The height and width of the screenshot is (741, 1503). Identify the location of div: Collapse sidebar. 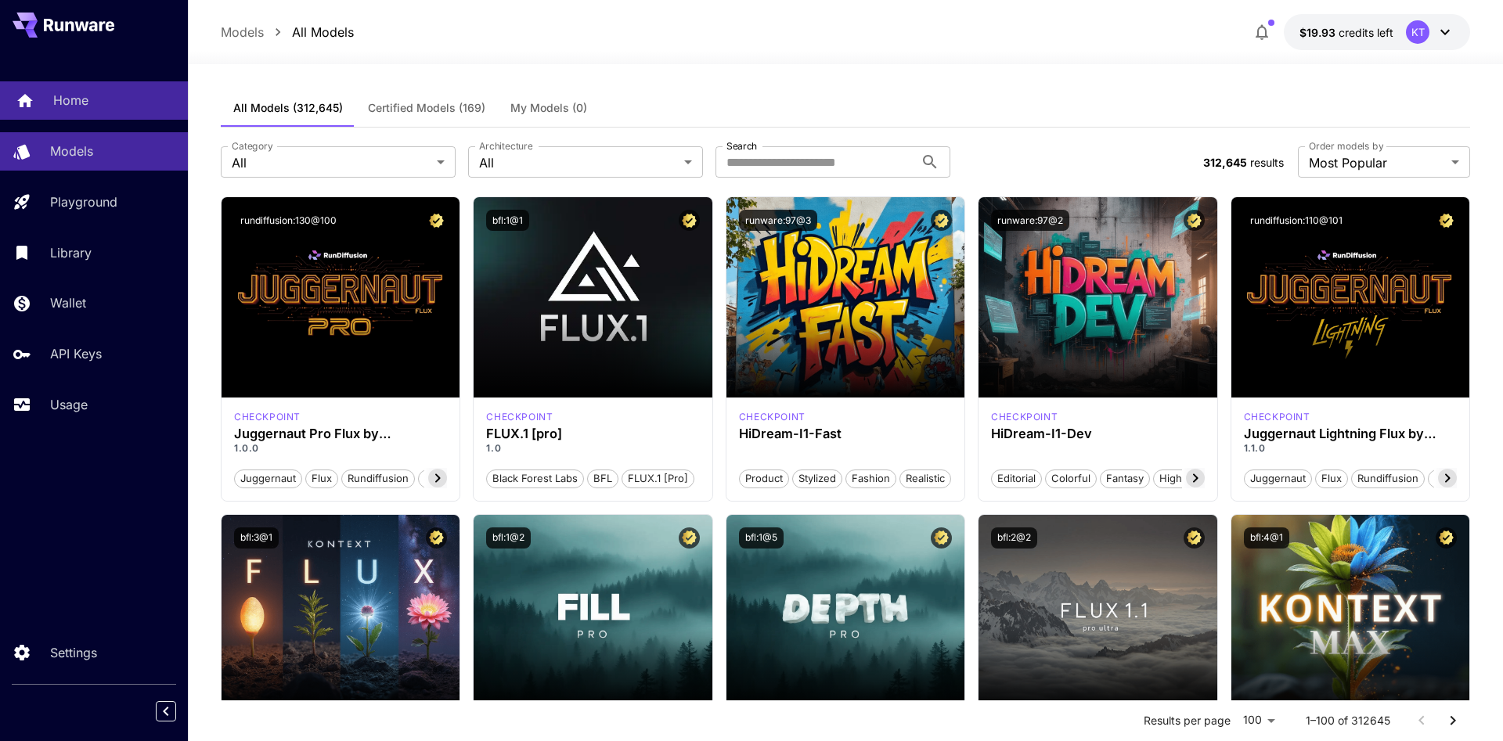
(178, 712).